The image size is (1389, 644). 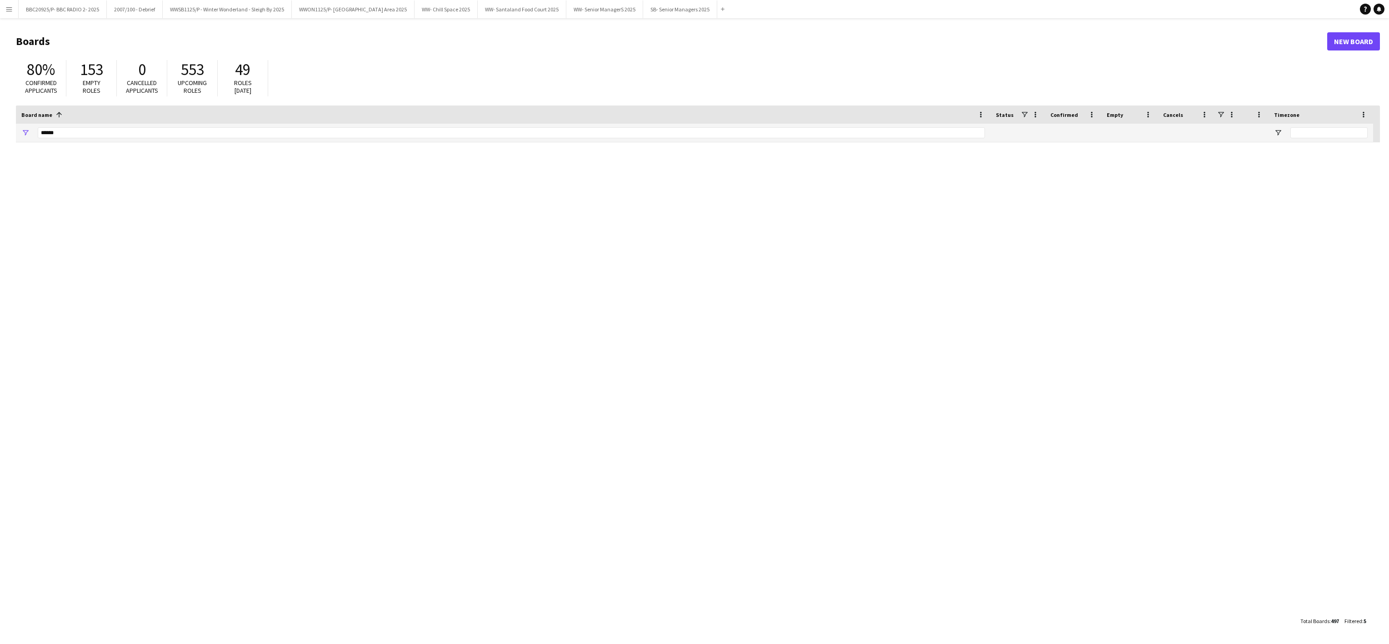 What do you see at coordinates (37, 115) in the screenshot?
I see `span: Board name` at bounding box center [37, 115].